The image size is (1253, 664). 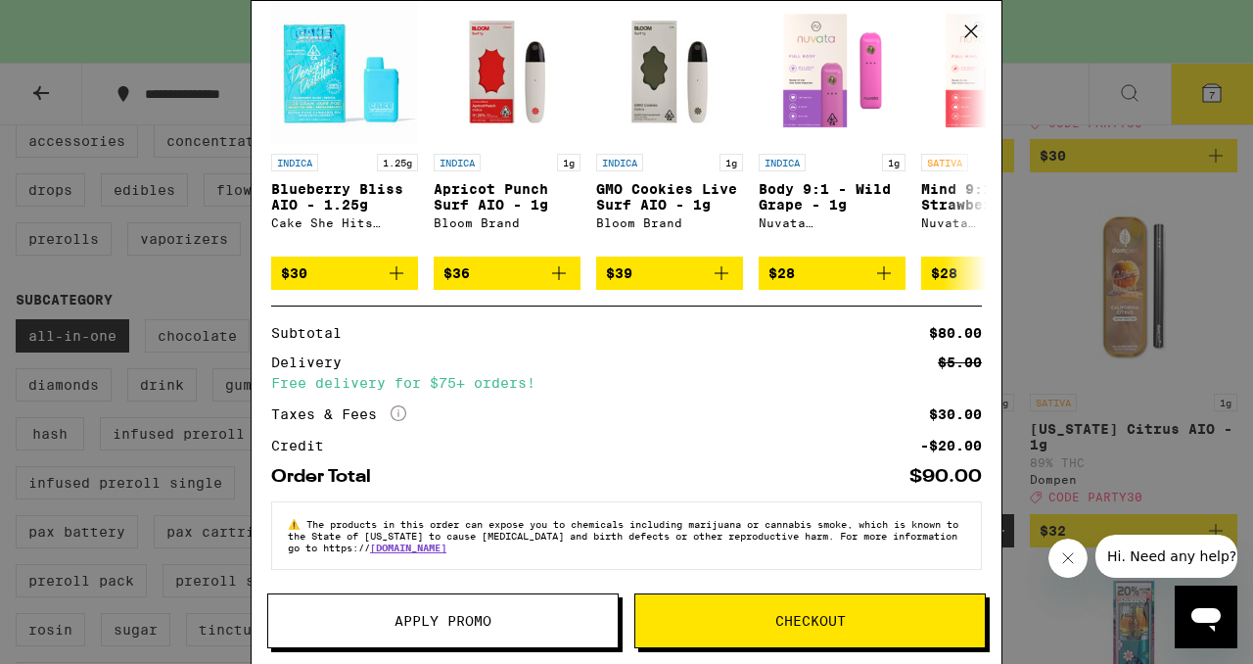 What do you see at coordinates (623, 535) in the screenshot?
I see `span: The products in this order can expose you to chemicals including marijuana or cannabis smoke, whi...` at bounding box center [623, 535].